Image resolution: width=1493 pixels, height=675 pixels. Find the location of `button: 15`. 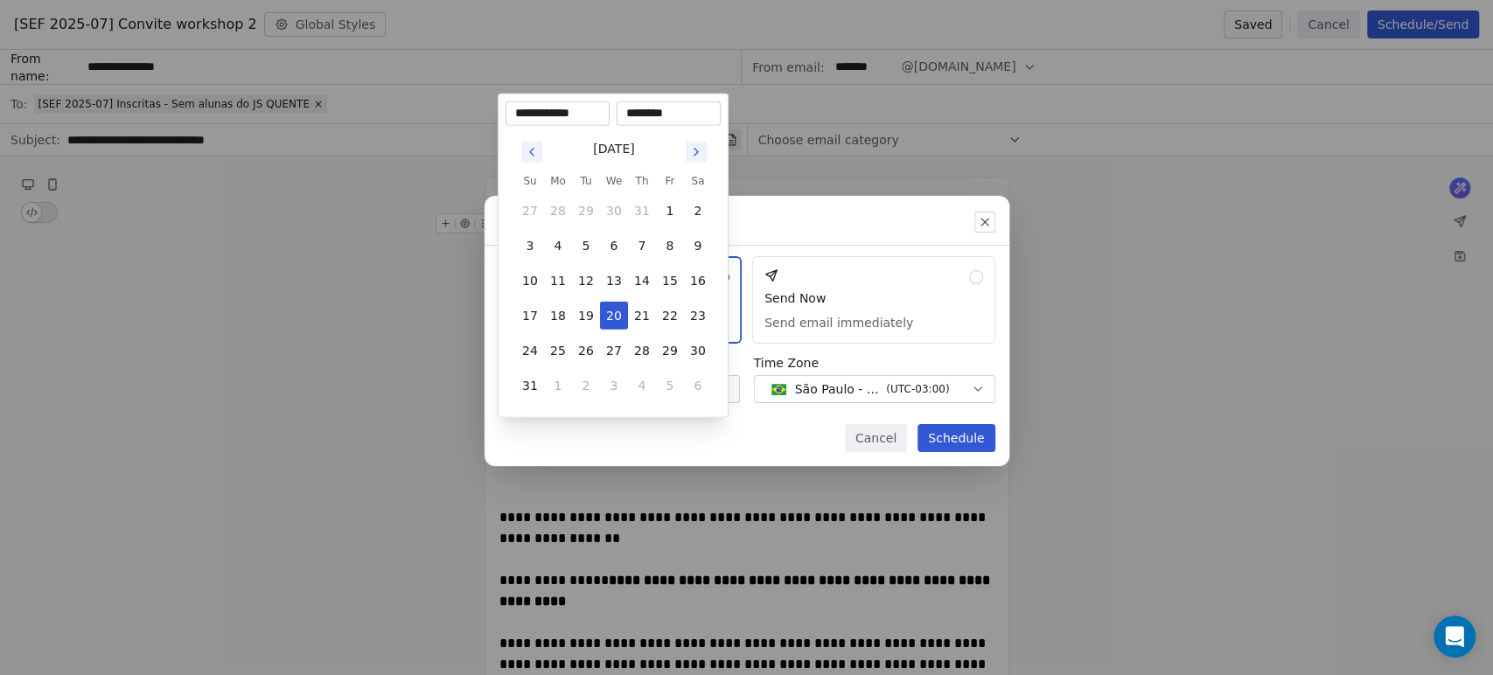

button: 15 is located at coordinates (670, 281).